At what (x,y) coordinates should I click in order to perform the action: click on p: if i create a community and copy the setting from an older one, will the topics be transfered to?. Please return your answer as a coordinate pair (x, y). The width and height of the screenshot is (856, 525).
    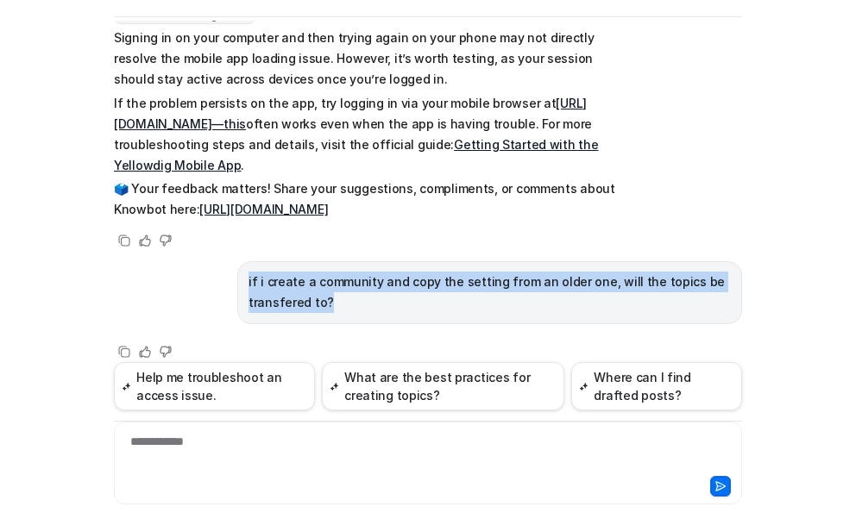
    Looking at the image, I should click on (489, 292).